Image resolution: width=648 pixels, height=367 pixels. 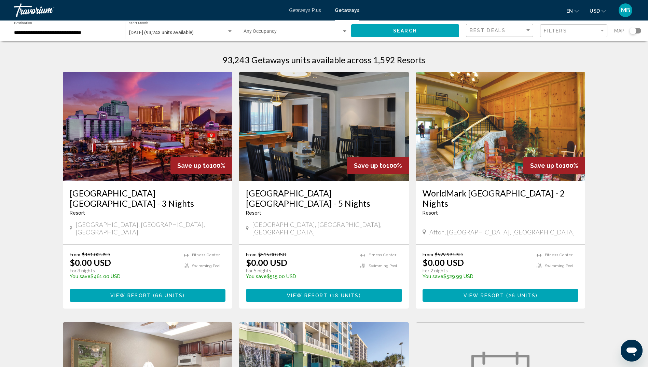 What do you see at coordinates (573, 11) in the screenshot?
I see `button: Change language` at bounding box center [573, 11].